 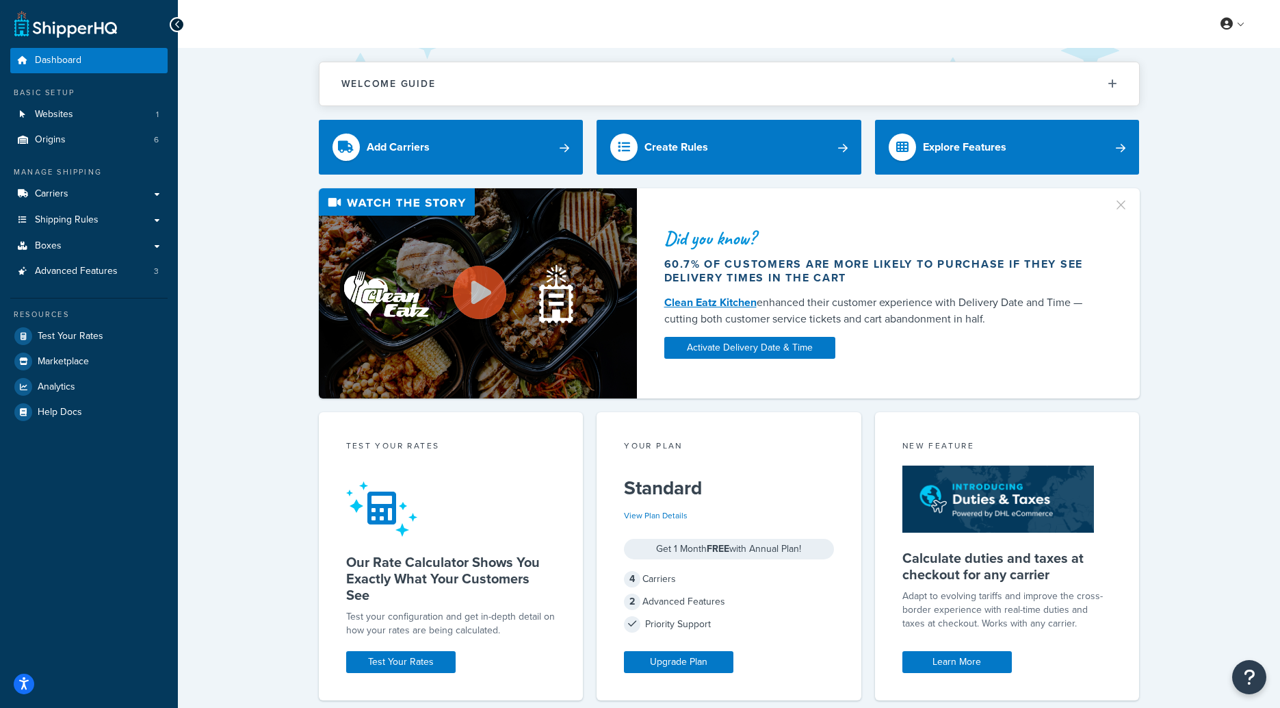 I want to click on div: Did you know?, so click(x=881, y=238).